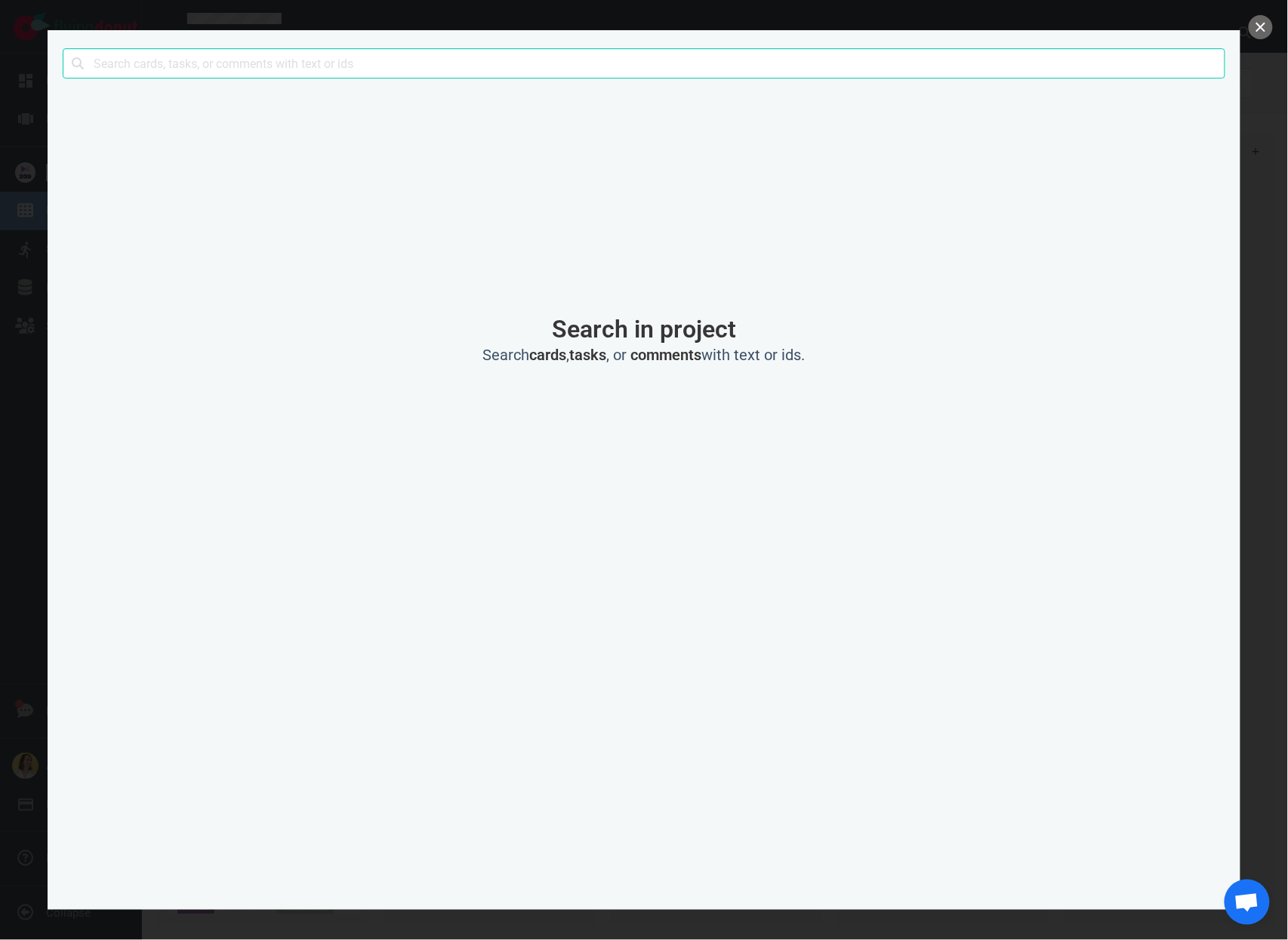 The image size is (1288, 940). Describe the element at coordinates (1248, 902) in the screenshot. I see `div: Ouvrir le chat` at that location.